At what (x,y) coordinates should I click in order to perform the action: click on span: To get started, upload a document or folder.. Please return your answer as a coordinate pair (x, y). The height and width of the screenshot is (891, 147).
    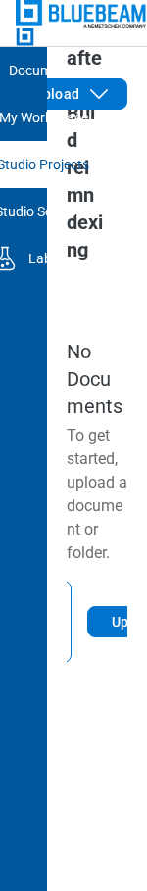
    Looking at the image, I should click on (97, 494).